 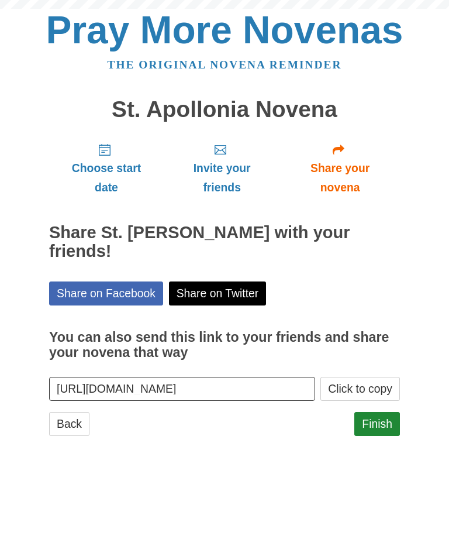 What do you see at coordinates (106, 178) in the screenshot?
I see `span: Choose start date` at bounding box center [106, 178].